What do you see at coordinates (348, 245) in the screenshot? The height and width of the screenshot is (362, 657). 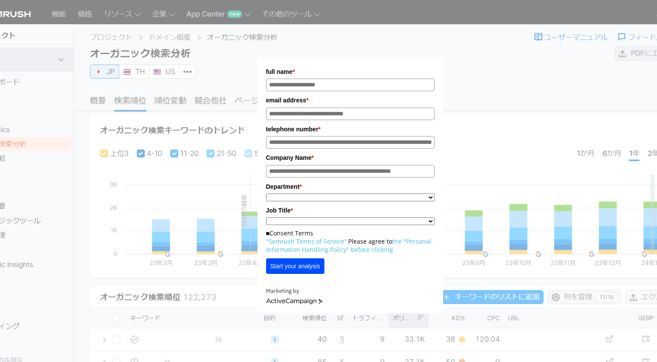 I see `font: the "Personal Information Handling Policy" before clicking` at bounding box center [348, 245].